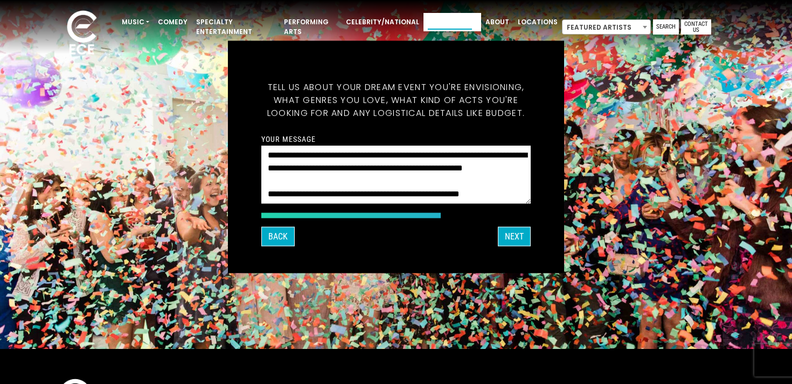  I want to click on button: Next, so click(514, 236).